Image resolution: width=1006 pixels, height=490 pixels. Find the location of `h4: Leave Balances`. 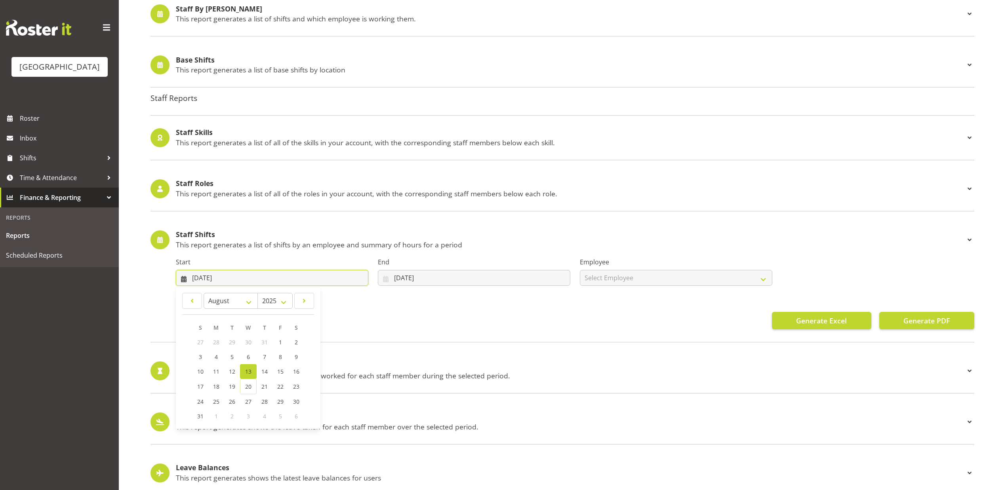

h4: Leave Balances is located at coordinates (570, 468).